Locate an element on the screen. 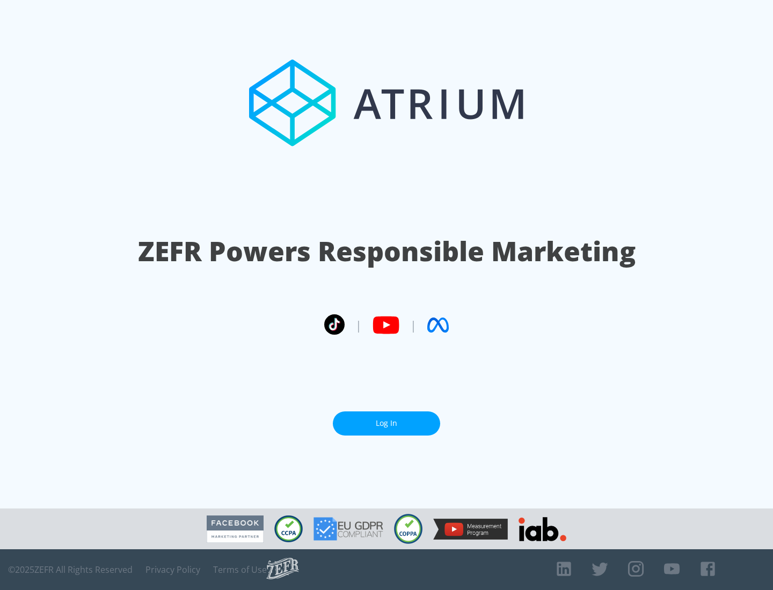 The image size is (773, 590). h1: ZEFR Powers Responsible Marketing is located at coordinates (386, 251).